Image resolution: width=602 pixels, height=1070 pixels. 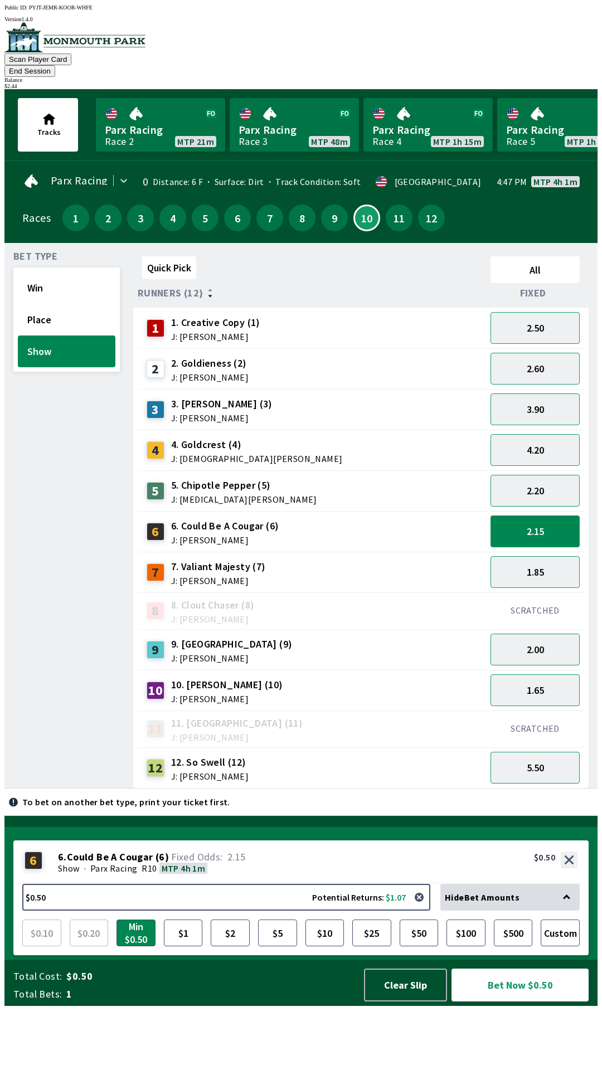 What do you see at coordinates (372, 933) in the screenshot?
I see `button: $25` at bounding box center [372, 933].